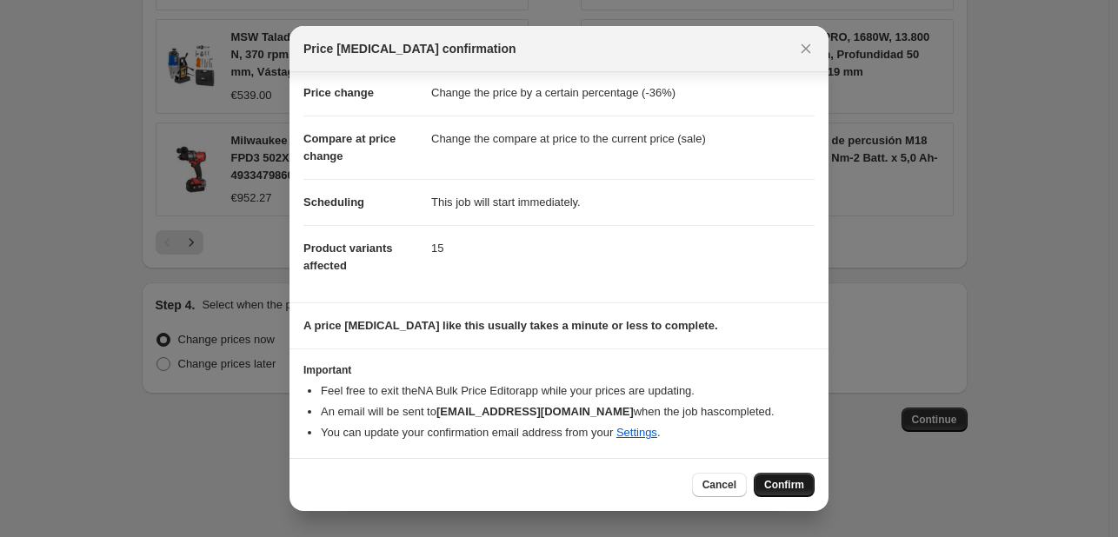 This screenshot has height=537, width=1118. What do you see at coordinates (784, 485) in the screenshot?
I see `button: Confirm` at bounding box center [784, 485].